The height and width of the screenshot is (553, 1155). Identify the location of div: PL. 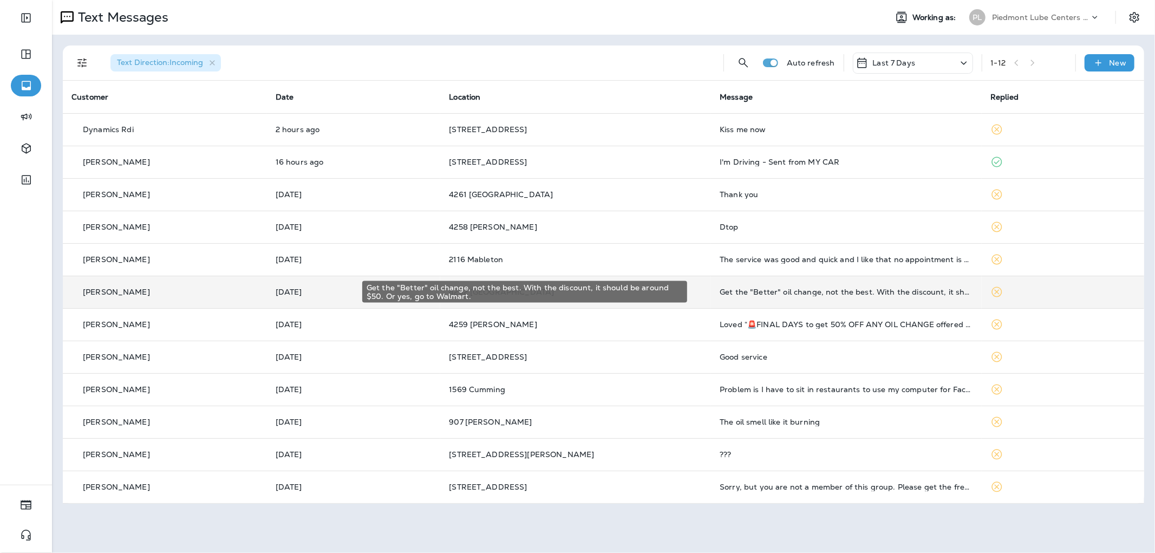
(977, 17).